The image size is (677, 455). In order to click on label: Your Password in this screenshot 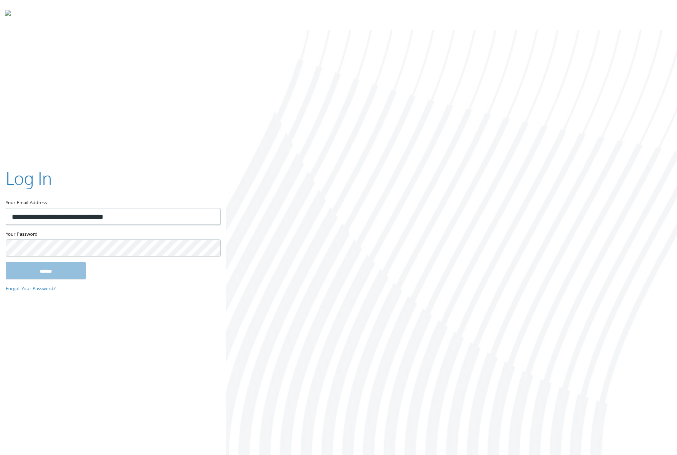, I will do `click(113, 235)`.